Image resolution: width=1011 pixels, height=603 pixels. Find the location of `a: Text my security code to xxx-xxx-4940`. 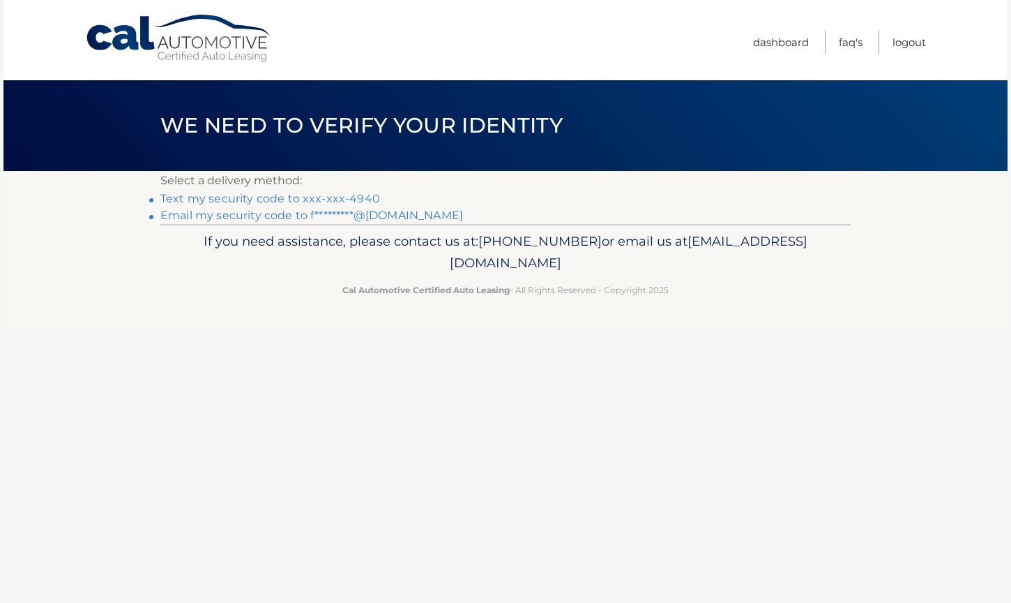

a: Text my security code to xxx-xxx-4940 is located at coordinates (270, 198).